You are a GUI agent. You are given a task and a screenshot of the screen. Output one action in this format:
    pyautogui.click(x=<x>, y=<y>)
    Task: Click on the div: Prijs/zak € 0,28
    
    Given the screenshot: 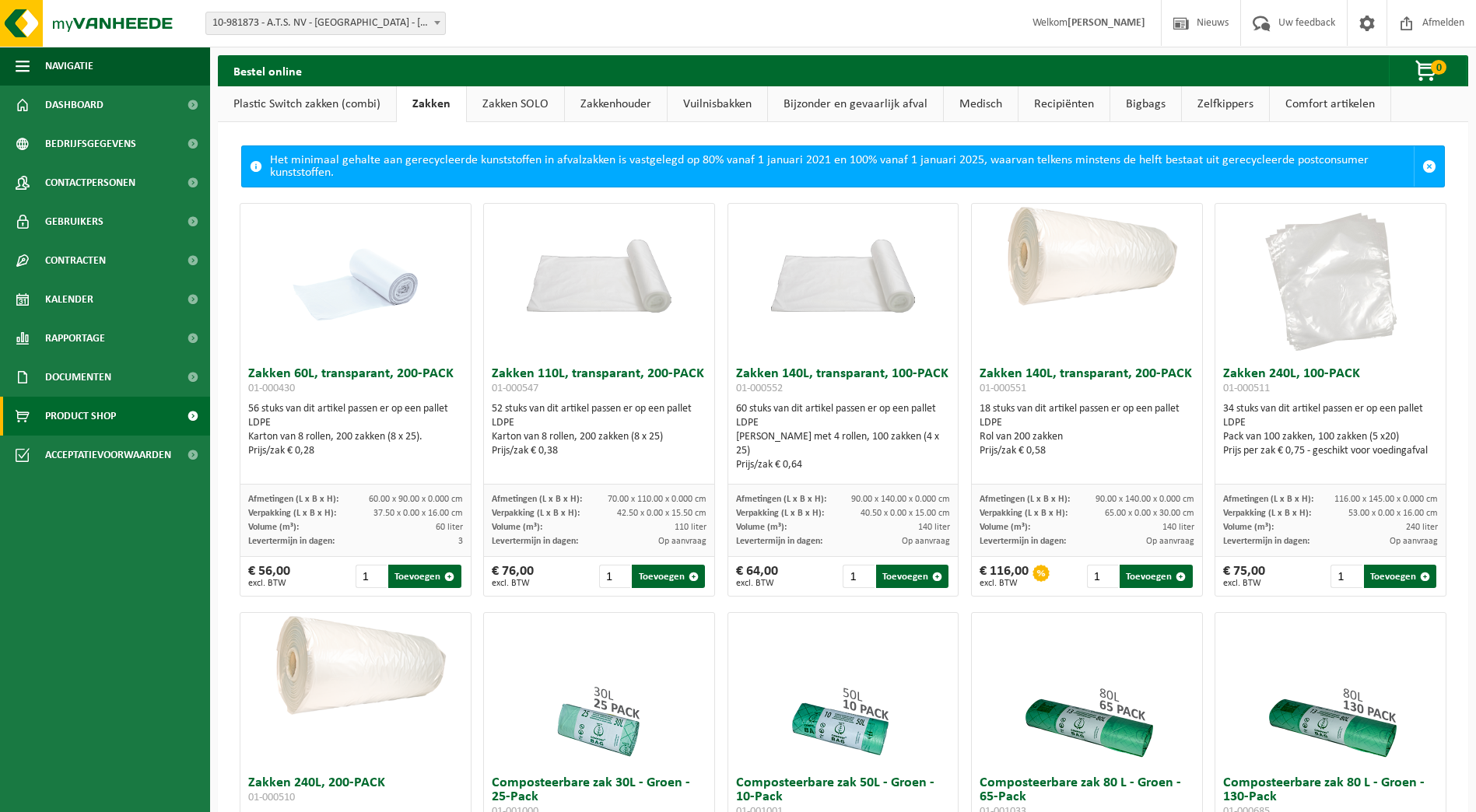 What is the action you would take?
    pyautogui.click(x=355, y=451)
    